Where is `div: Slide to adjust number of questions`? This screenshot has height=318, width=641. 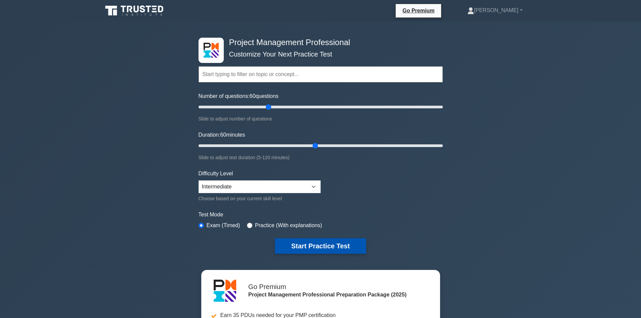 div: Slide to adjust number of questions is located at coordinates (321, 119).